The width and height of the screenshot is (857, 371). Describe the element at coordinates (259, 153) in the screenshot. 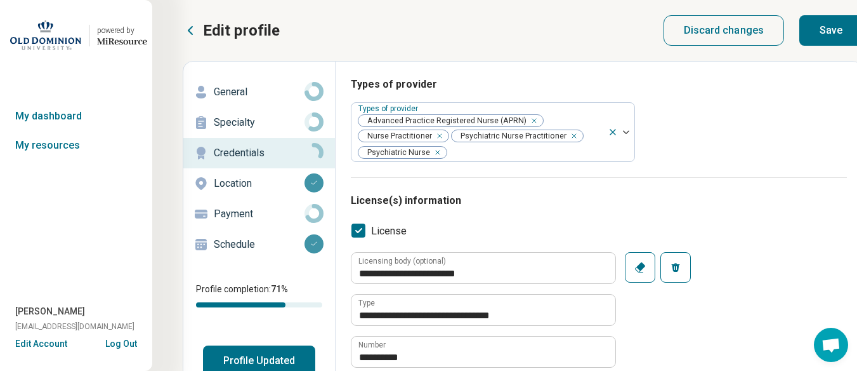

I see `a: Credentials` at that location.